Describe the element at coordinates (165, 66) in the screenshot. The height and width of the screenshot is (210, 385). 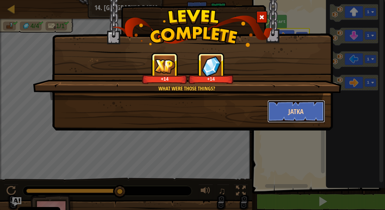
I see `img: reward_icon_xp.png` at that location.